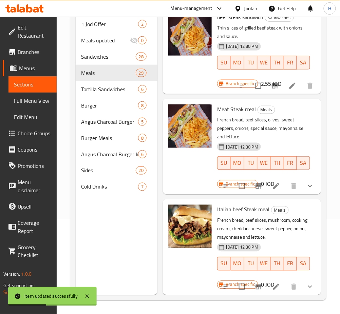 The height and width of the screenshot is (314, 340). Describe the element at coordinates (141, 57) in the screenshot. I see `span: 28` at that location.